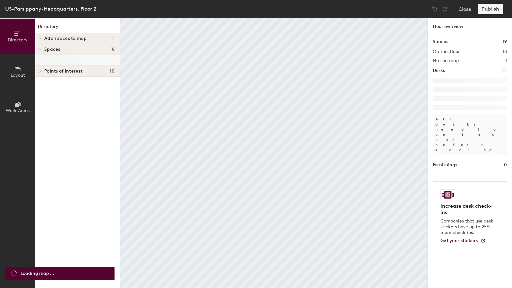 This screenshot has width=512, height=288. I want to click on span: Layout, so click(18, 75).